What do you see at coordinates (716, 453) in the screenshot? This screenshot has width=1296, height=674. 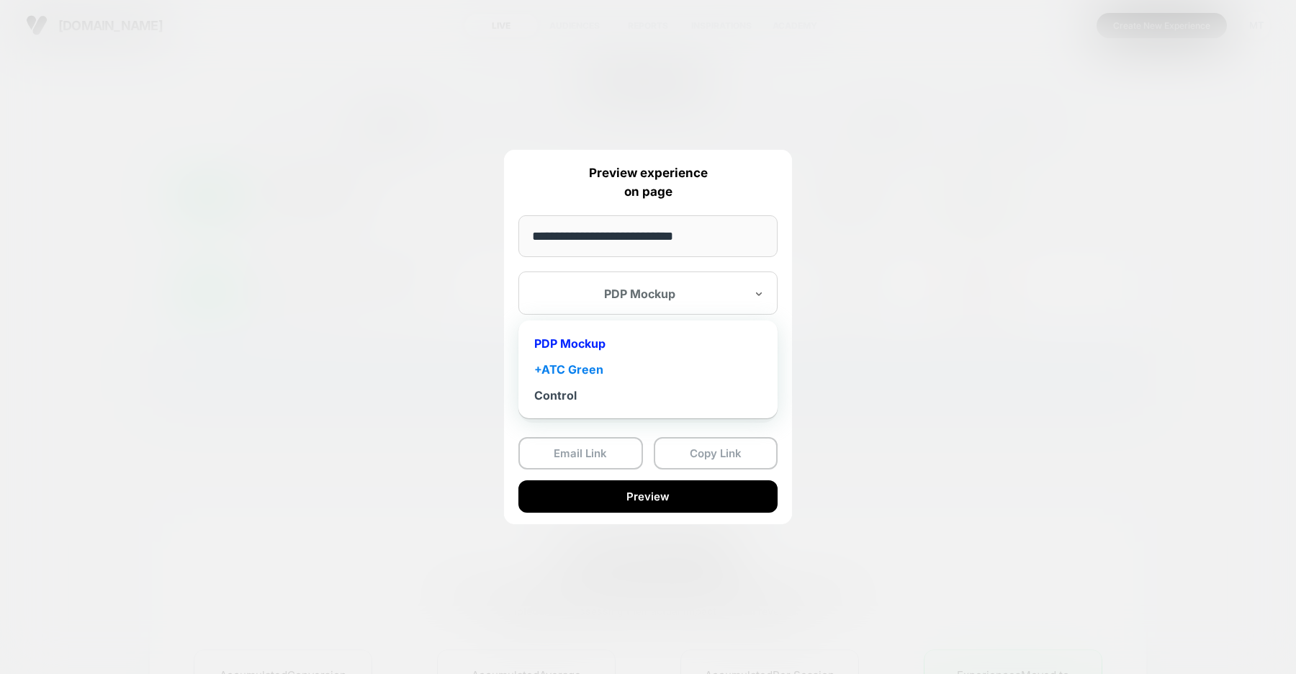 I see `button: Copy Link` at bounding box center [716, 453].